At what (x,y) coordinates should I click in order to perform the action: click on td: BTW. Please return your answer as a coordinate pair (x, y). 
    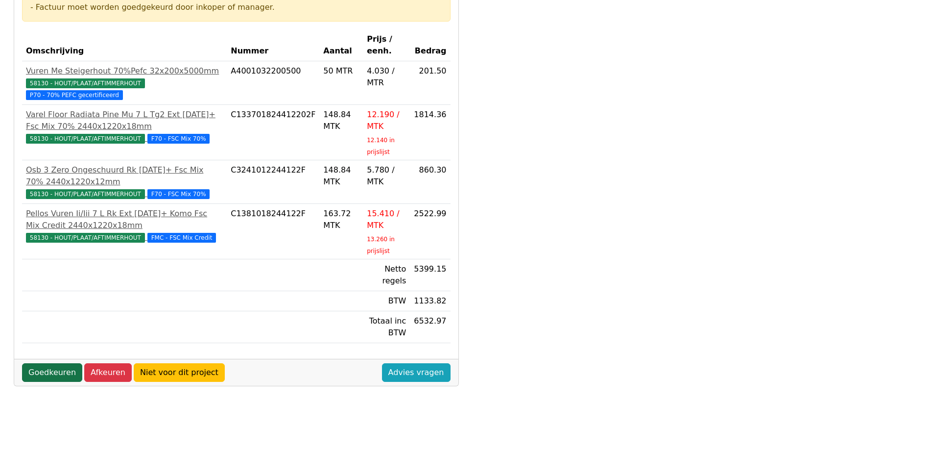
    Looking at the image, I should click on (387, 301).